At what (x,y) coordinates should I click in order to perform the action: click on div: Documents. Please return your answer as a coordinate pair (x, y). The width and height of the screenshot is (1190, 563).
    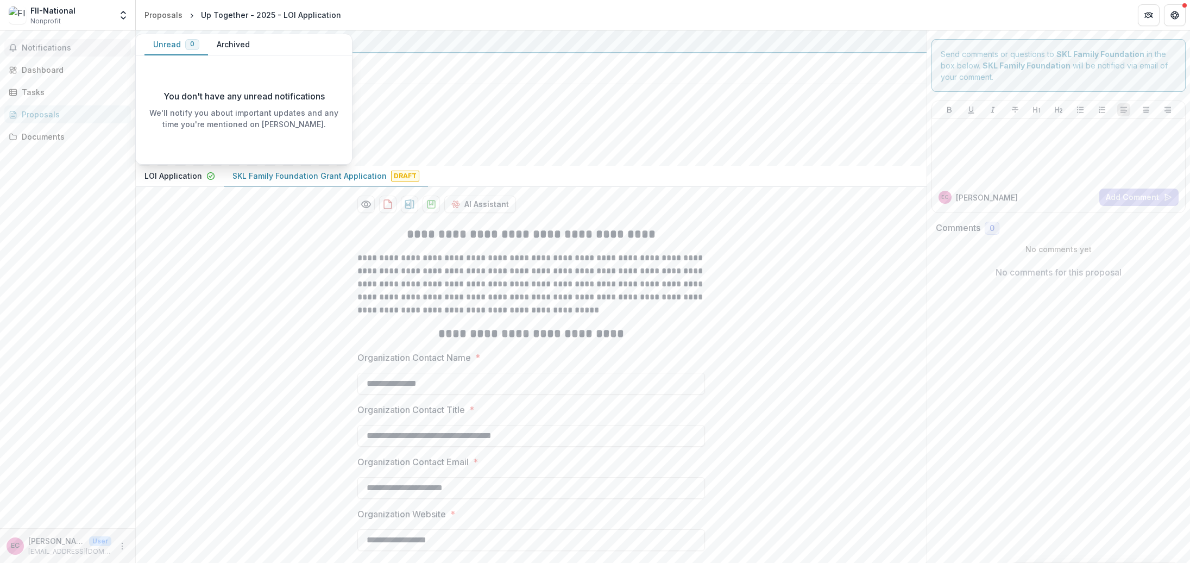
    Looking at the image, I should click on (72, 136).